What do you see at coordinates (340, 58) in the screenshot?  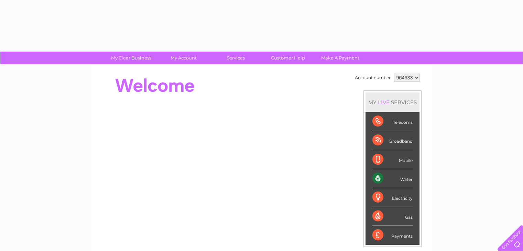 I see `a: Make A Payment` at bounding box center [340, 58].